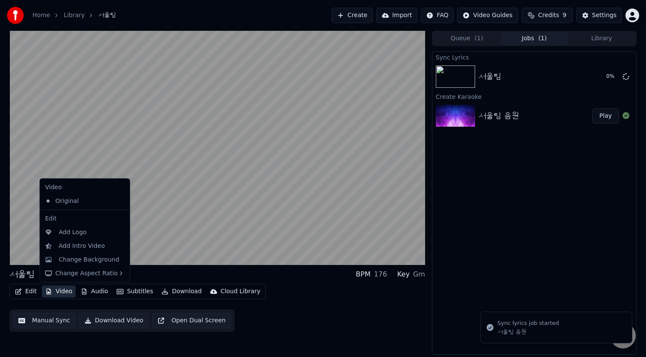 The width and height of the screenshot is (646, 357). I want to click on div: Settings, so click(604, 15).